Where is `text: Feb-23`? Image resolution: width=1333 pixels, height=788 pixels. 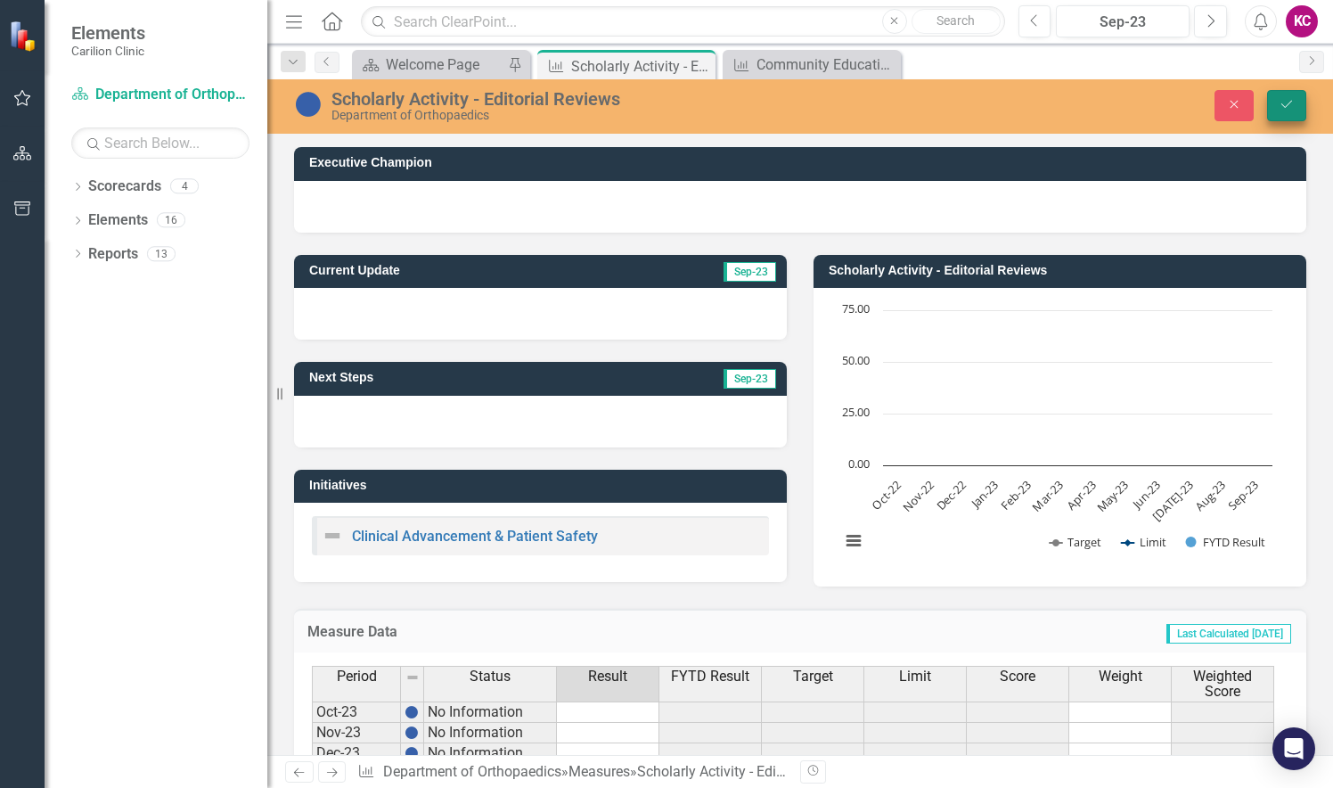
text: Feb-23 is located at coordinates (1016, 494).